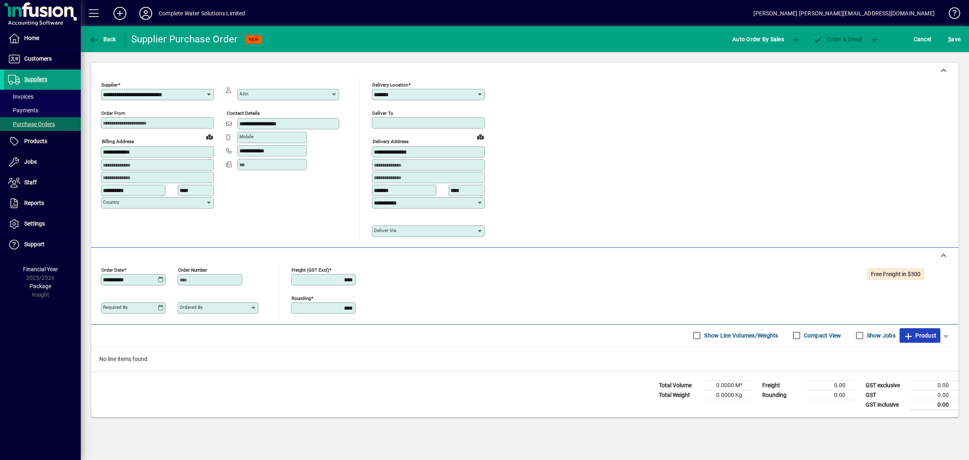  I want to click on span: Purchase Orders, so click(32, 124).